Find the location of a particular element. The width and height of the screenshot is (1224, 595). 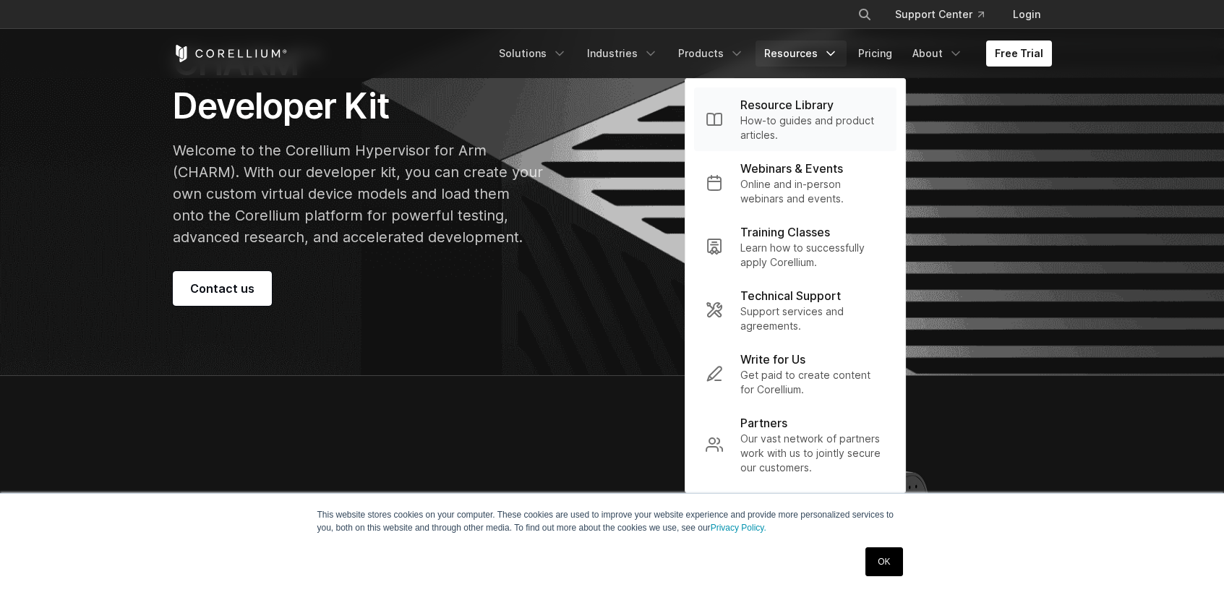

a: Free Trial is located at coordinates (1018, 53).